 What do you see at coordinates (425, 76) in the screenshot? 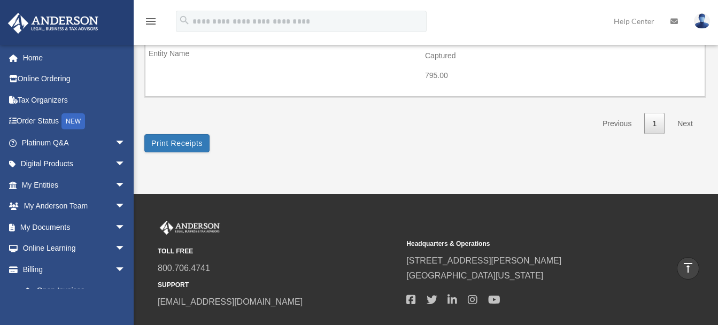
I see `td: 795.00` at bounding box center [425, 76].